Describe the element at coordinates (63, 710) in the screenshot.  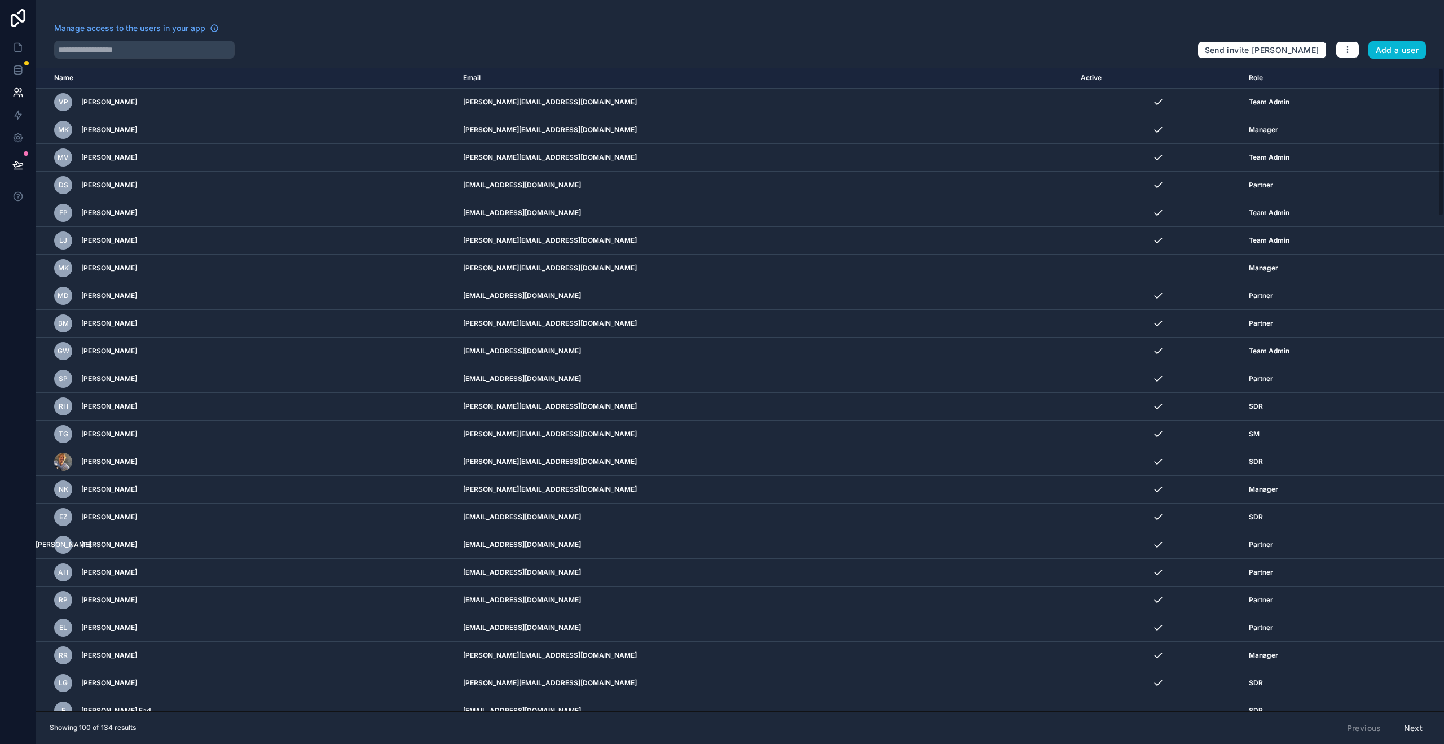
I see `span: E` at that location.